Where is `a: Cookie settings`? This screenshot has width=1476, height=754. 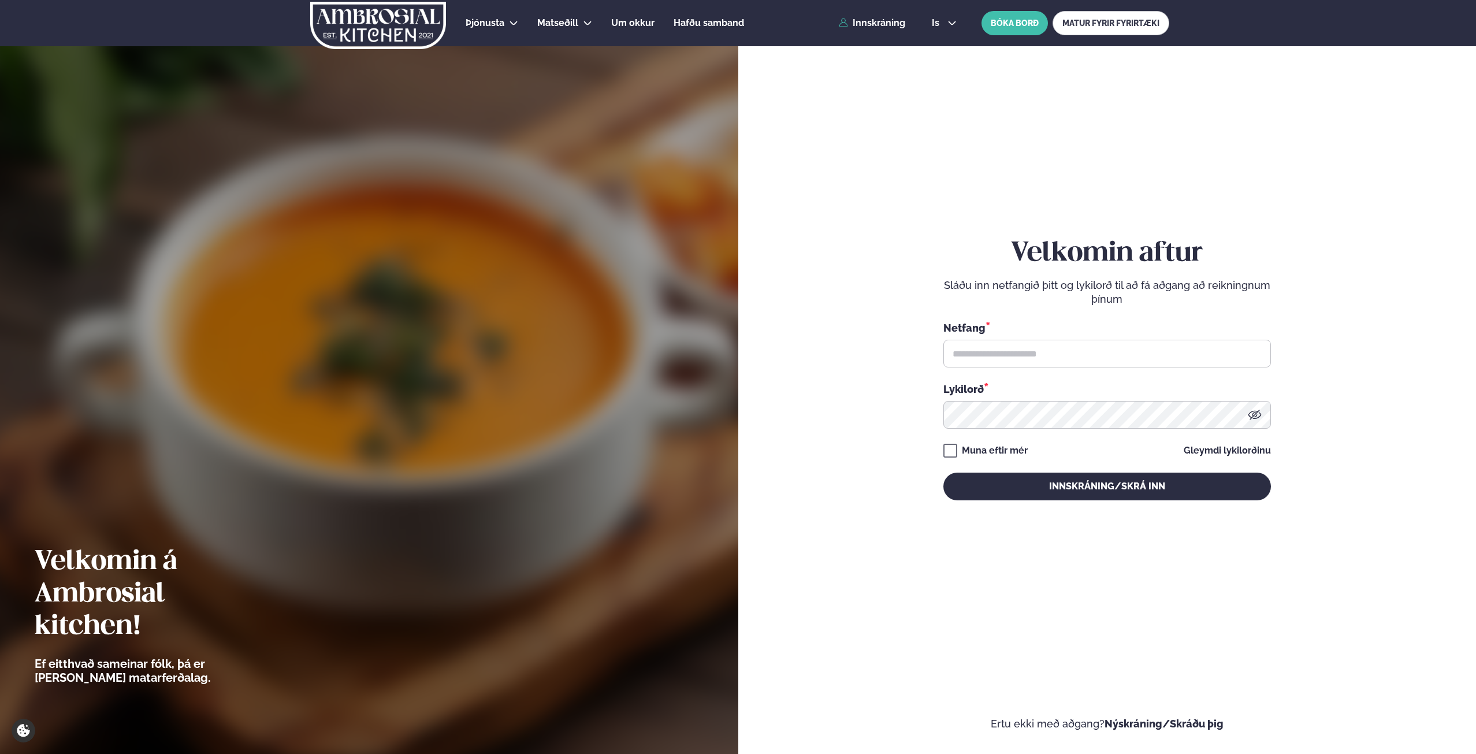 a: Cookie settings is located at coordinates (23, 730).